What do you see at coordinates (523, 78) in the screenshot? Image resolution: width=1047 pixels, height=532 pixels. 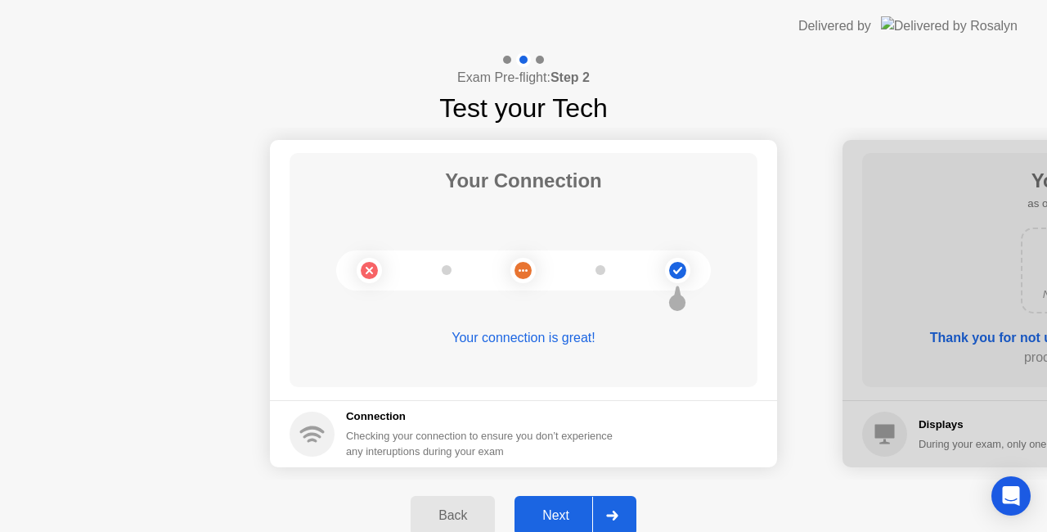 I see `h4: Exam Pre-flight:` at bounding box center [523, 78].